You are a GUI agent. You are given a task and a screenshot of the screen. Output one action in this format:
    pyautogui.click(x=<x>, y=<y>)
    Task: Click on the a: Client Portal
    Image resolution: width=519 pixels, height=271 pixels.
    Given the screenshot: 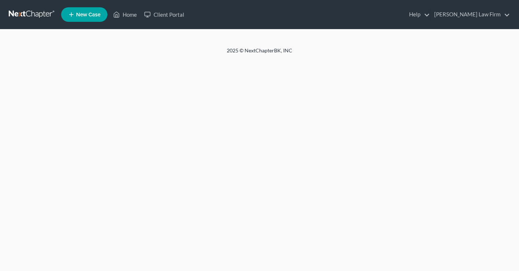 What is the action you would take?
    pyautogui.click(x=164, y=15)
    